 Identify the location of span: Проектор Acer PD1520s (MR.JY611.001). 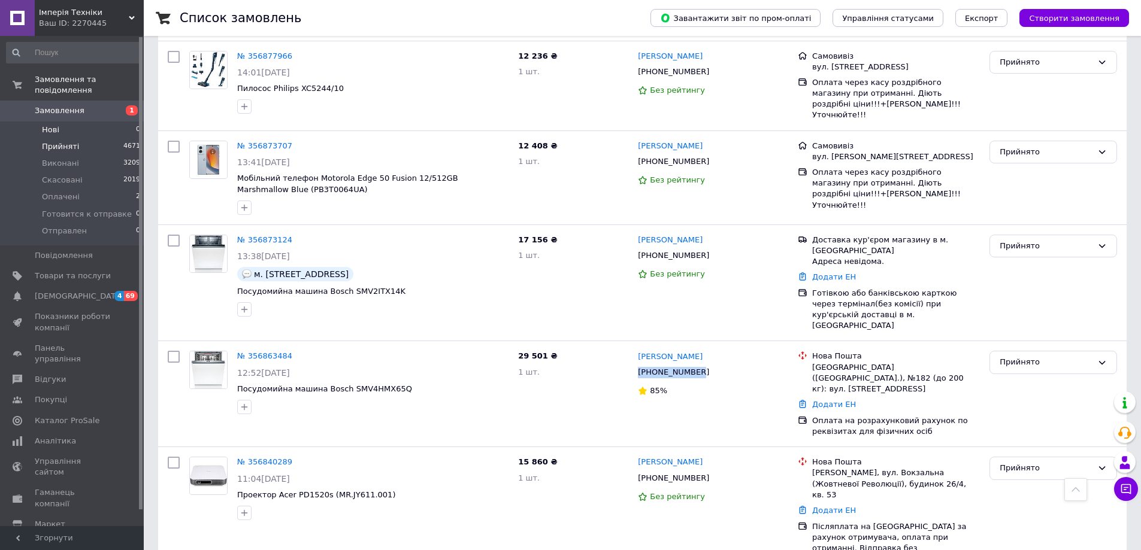
(316, 495).